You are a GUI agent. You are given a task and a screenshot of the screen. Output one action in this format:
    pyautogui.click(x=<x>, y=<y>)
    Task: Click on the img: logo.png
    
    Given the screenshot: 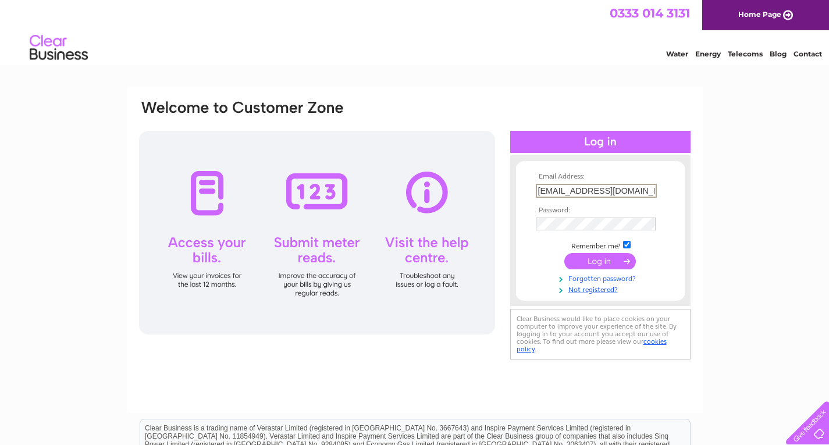 What is the action you would take?
    pyautogui.click(x=59, y=48)
    